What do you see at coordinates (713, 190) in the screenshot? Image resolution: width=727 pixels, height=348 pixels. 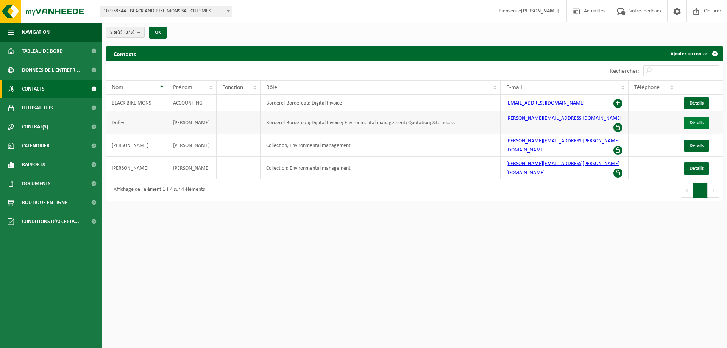 I see `button: Next` at bounding box center [713, 190].